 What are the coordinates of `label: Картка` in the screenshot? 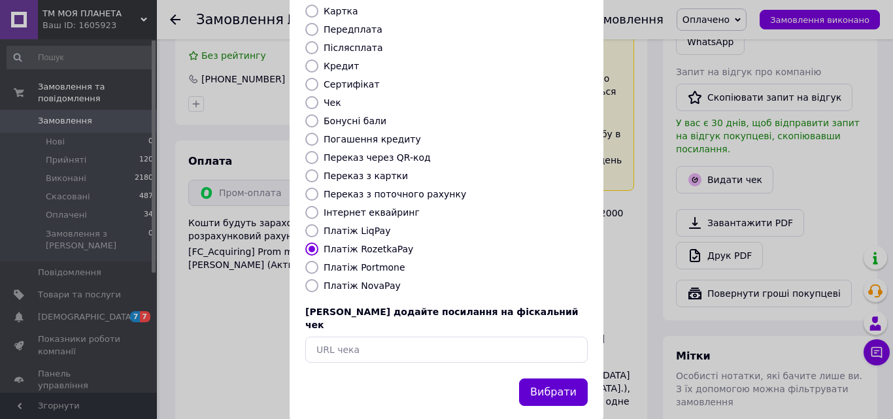 It's located at (341, 11).